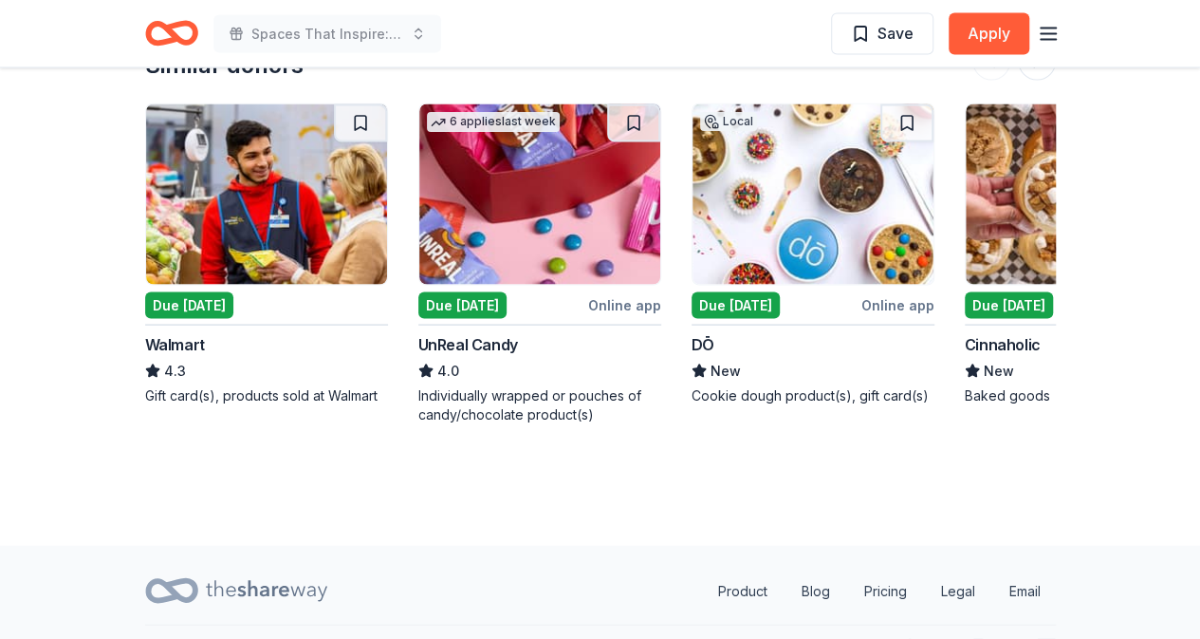 The width and height of the screenshot is (1200, 639). I want to click on img: Image for DŌ, so click(813, 195).